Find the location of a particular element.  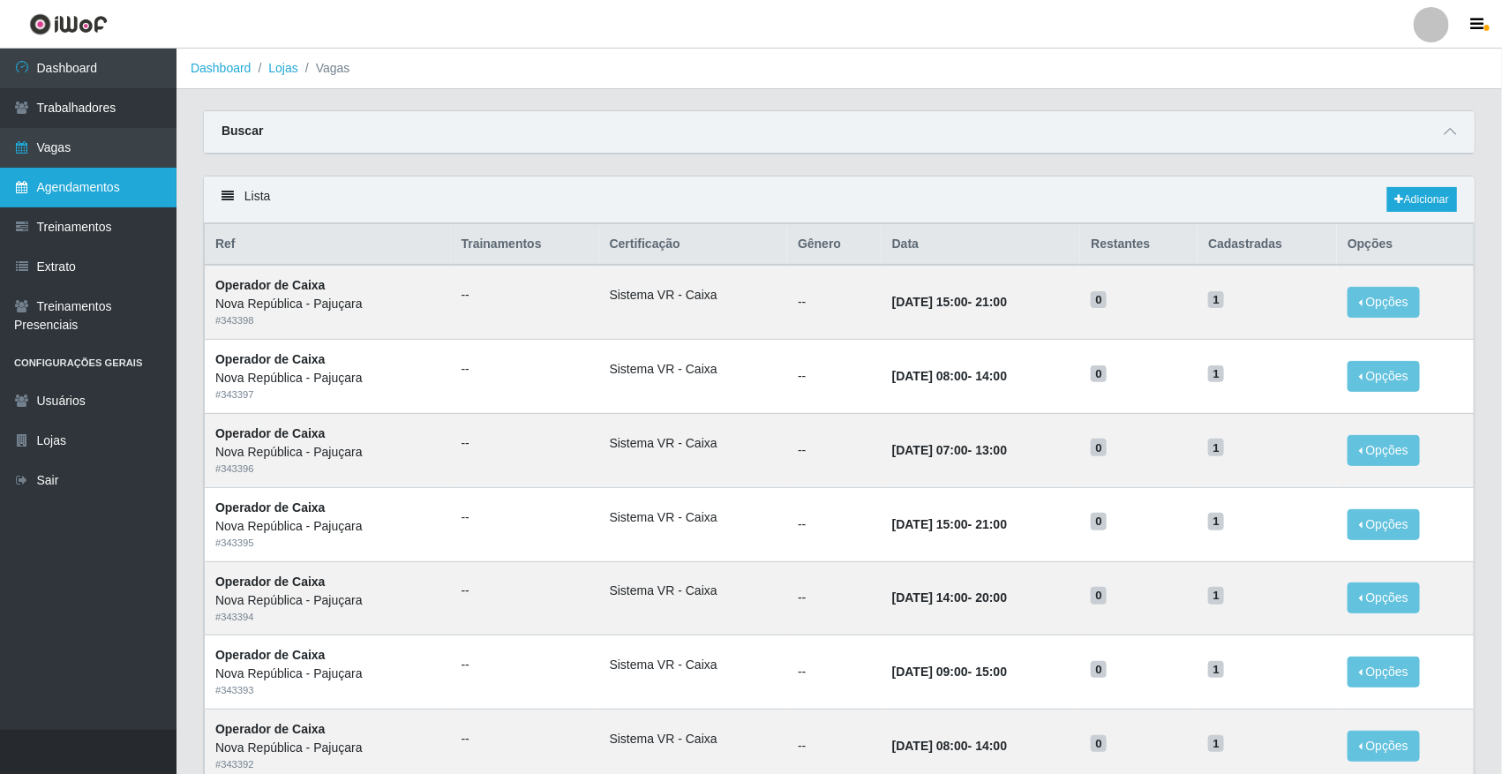

time: 13:00 is located at coordinates (991, 450).